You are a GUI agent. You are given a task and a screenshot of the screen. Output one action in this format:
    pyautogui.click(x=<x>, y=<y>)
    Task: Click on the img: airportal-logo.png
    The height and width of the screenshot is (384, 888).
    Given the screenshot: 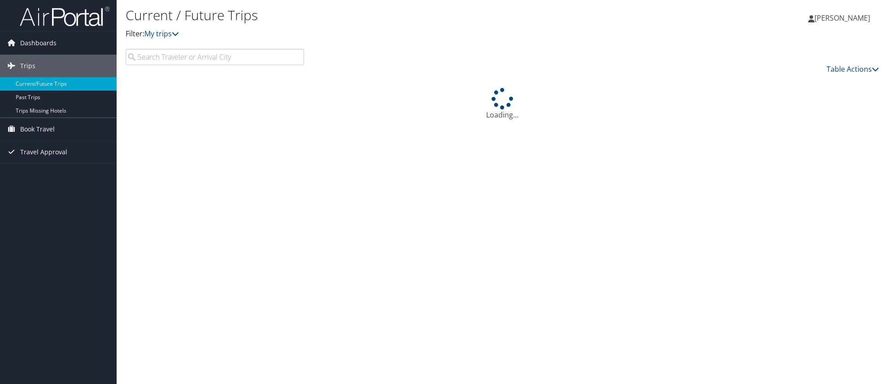 What is the action you would take?
    pyautogui.click(x=65, y=16)
    